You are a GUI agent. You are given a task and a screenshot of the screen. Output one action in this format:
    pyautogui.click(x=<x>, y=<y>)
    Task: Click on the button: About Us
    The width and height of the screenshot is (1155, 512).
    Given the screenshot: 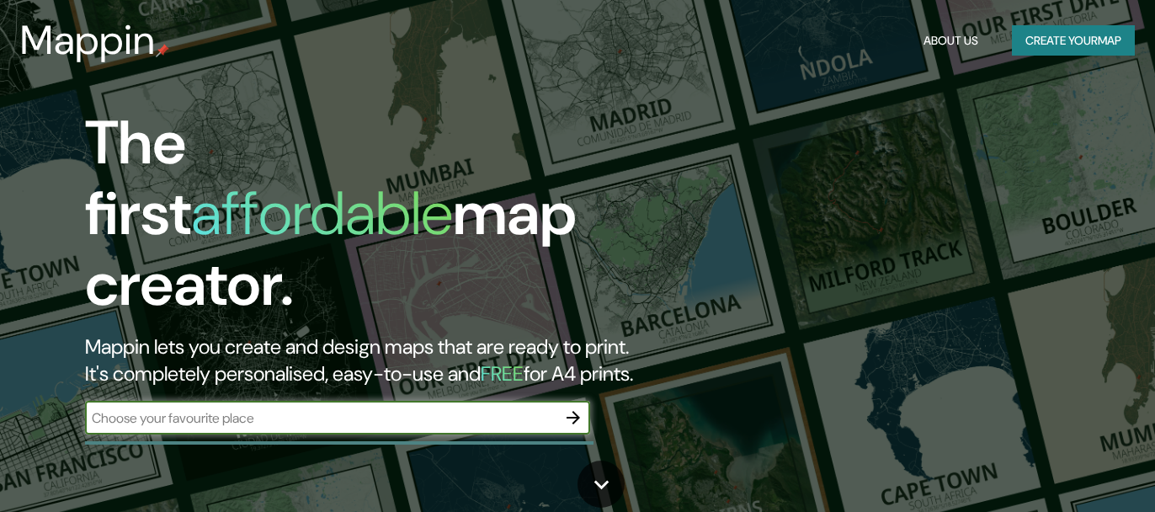 What is the action you would take?
    pyautogui.click(x=951, y=40)
    